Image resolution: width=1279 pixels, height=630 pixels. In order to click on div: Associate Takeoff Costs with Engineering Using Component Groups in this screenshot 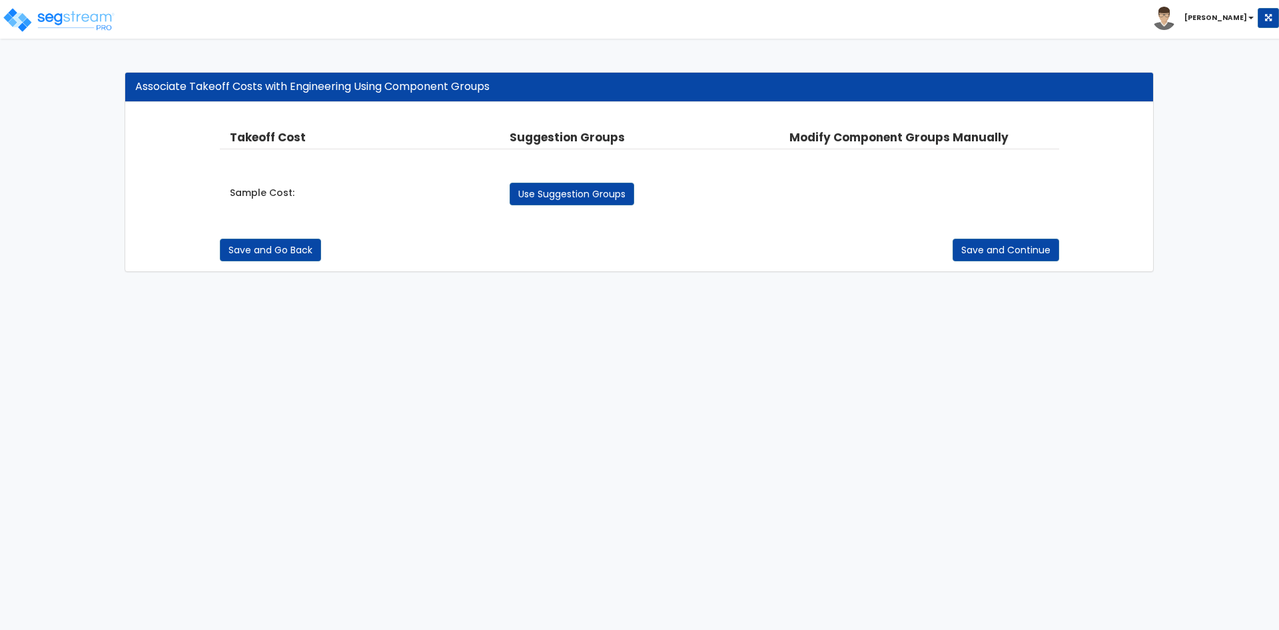, I will do `click(639, 87)`.